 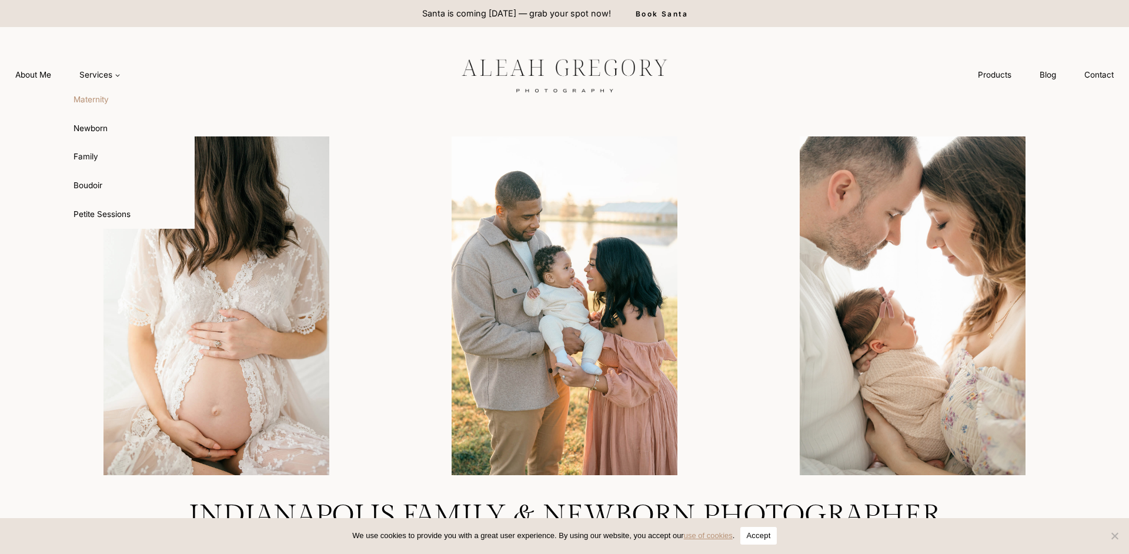 I want to click on button: Accept, so click(x=758, y=536).